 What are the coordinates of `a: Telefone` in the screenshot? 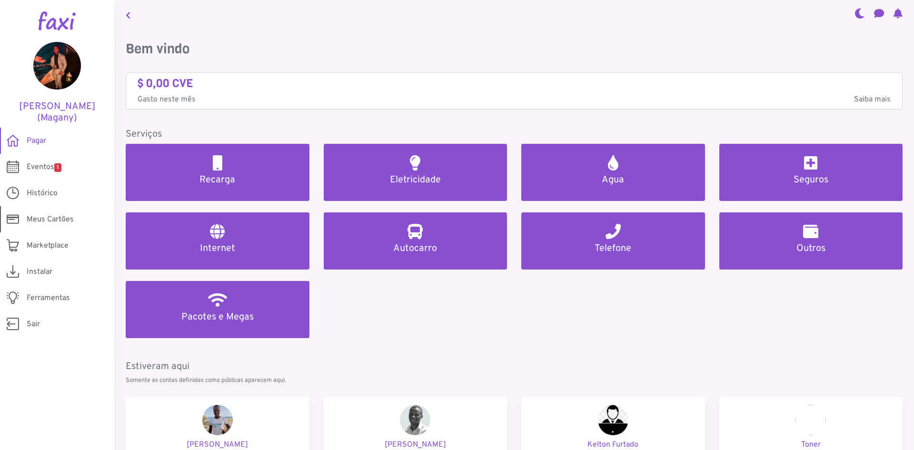 It's located at (613, 241).